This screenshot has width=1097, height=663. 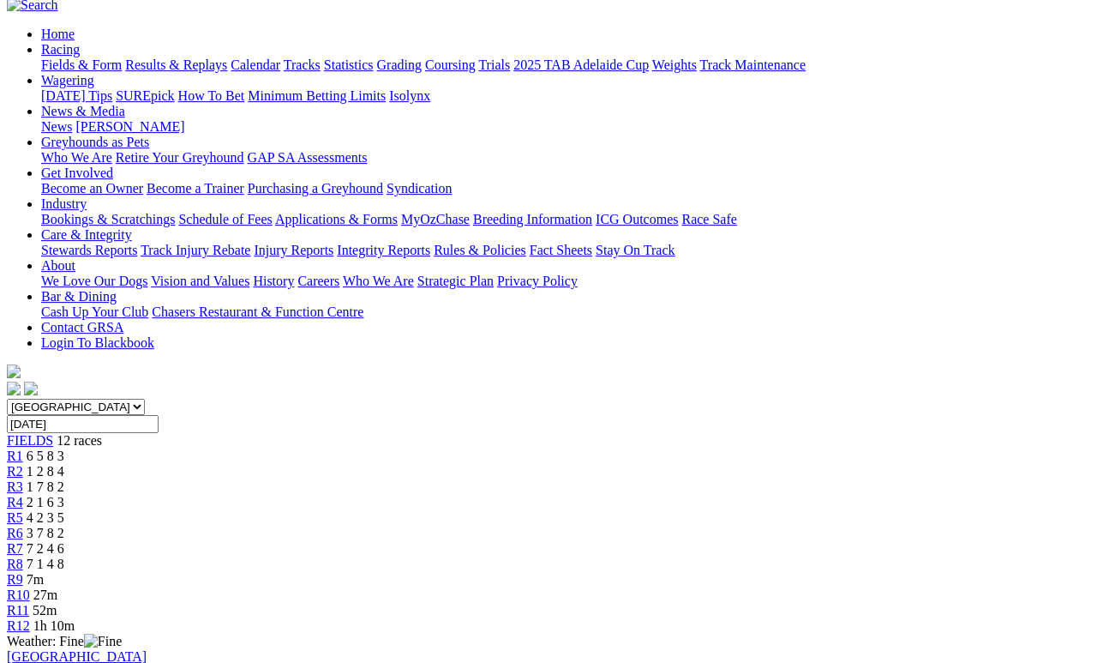 What do you see at coordinates (18, 609) in the screenshot?
I see `span: R11` at bounding box center [18, 609].